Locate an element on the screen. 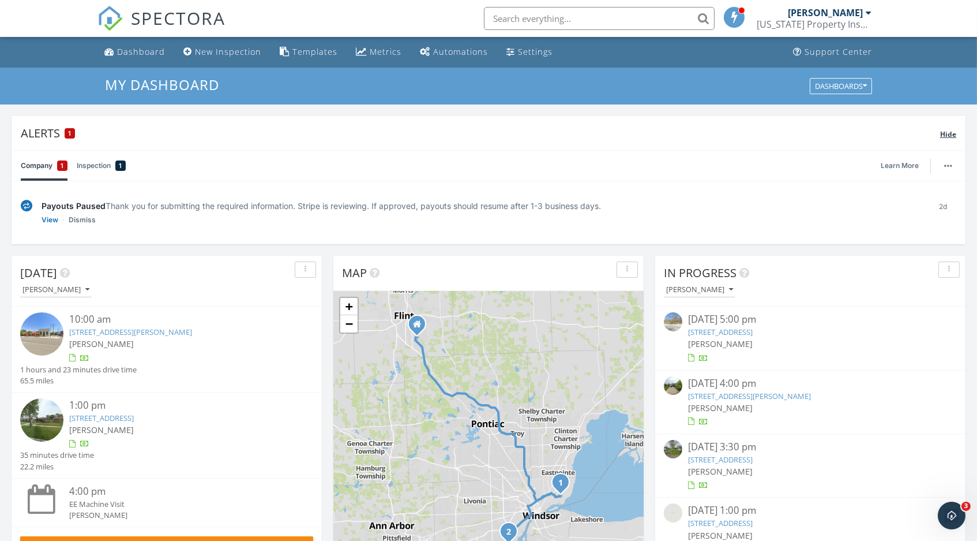 Image resolution: width=977 pixels, height=541 pixels. div: 2d is located at coordinates (943, 212).